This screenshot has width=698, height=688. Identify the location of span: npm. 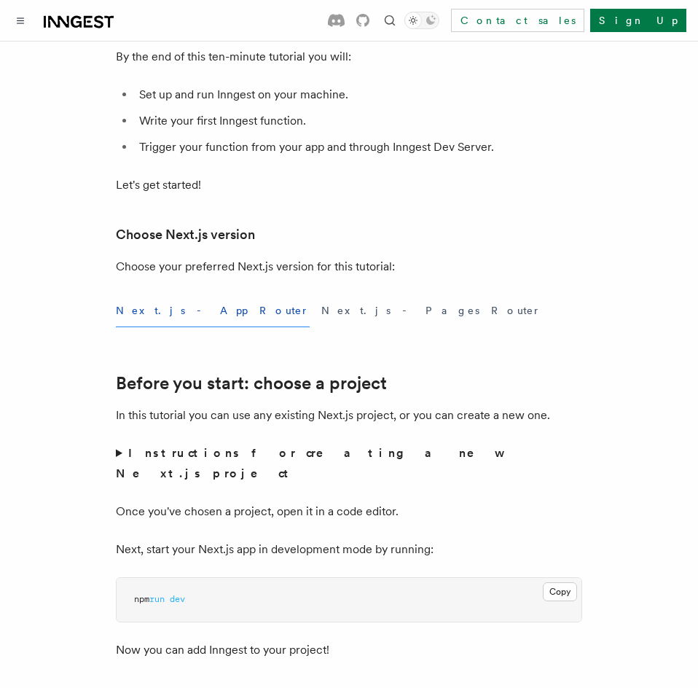
(141, 599).